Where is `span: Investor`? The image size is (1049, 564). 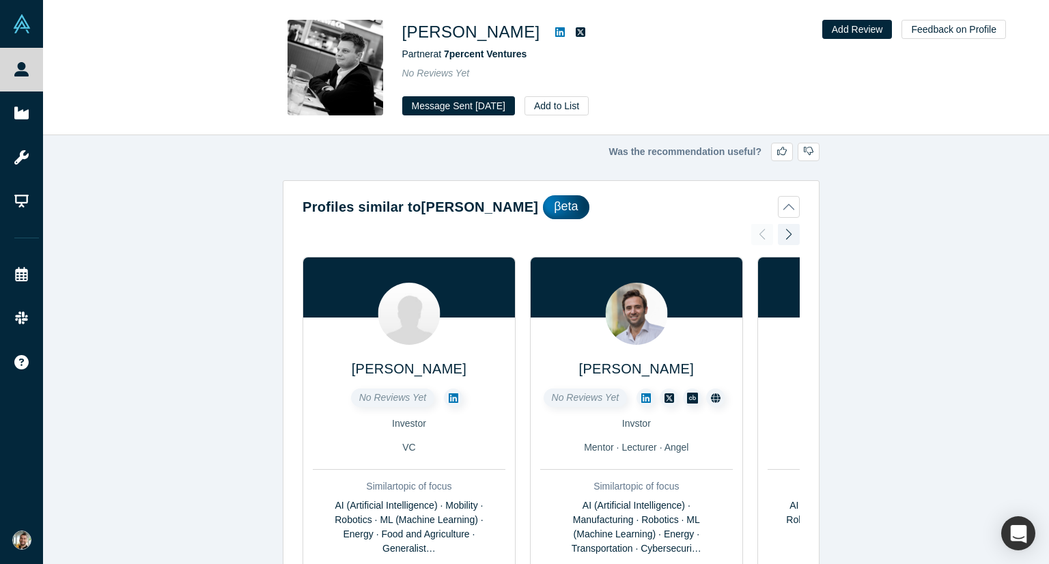
span: Investor is located at coordinates (409, 423).